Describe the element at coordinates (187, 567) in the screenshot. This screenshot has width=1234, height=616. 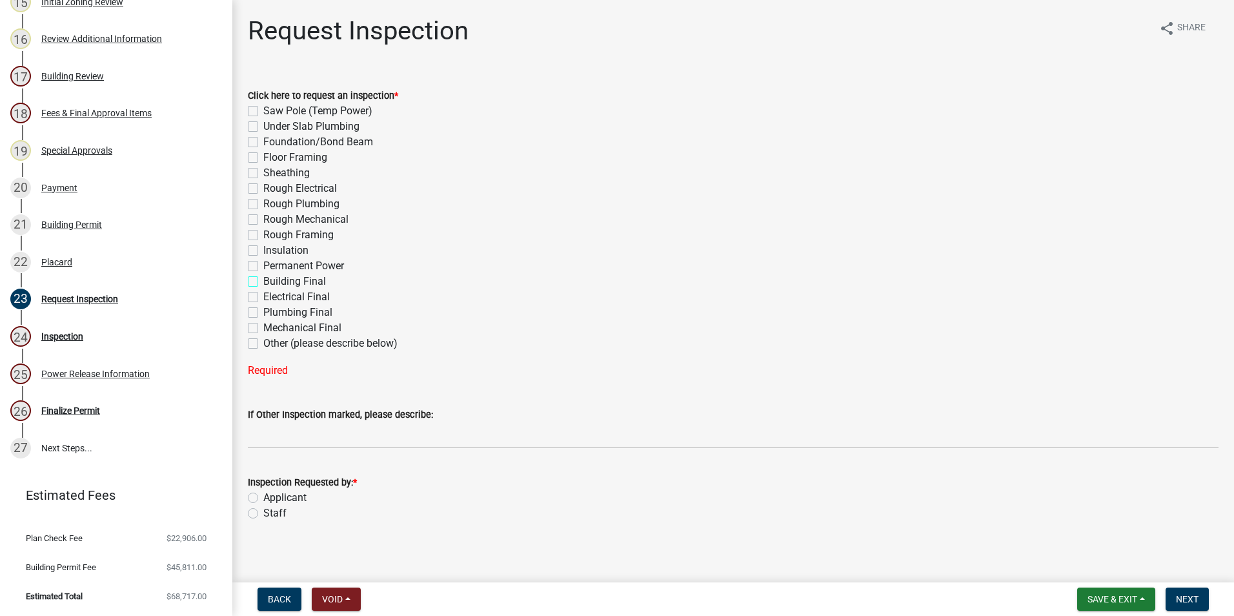
I see `span: $45,811.00` at that location.